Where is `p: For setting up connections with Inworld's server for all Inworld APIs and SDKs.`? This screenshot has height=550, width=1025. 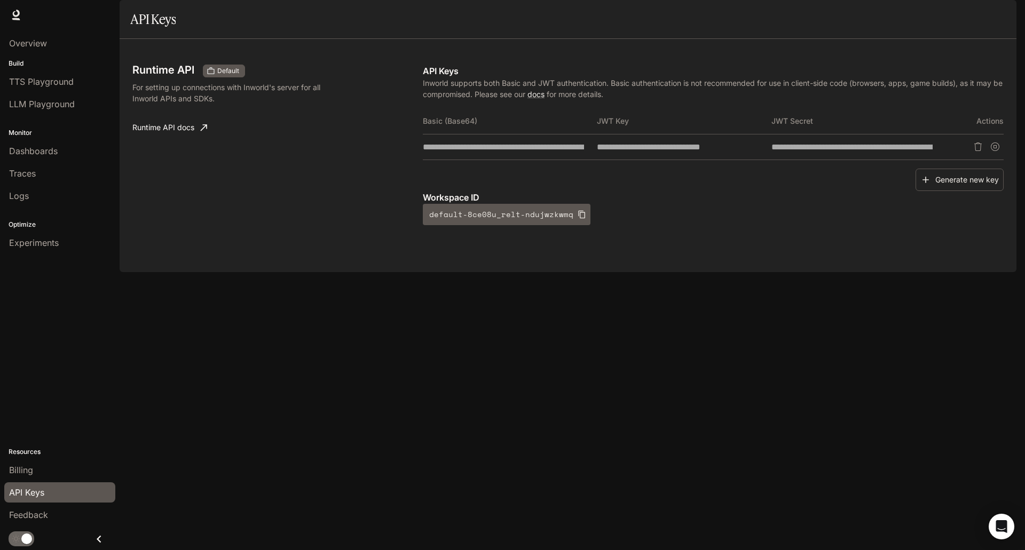
p: For setting up connections with Inworld's server for all Inworld APIs and SDKs. is located at coordinates (238, 93).